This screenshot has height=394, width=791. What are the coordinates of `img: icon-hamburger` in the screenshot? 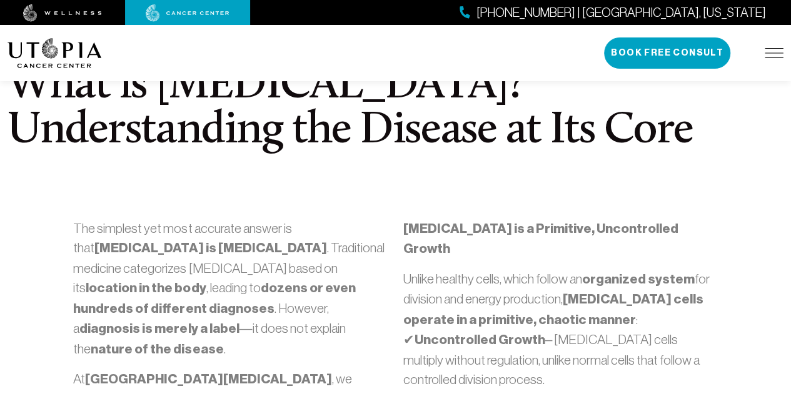 It's located at (774, 53).